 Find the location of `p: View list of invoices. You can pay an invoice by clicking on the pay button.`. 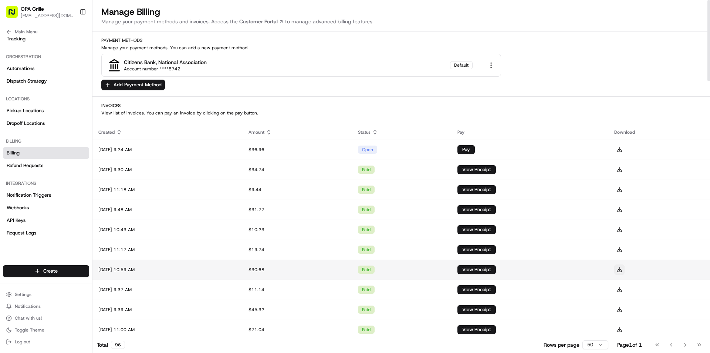

p: View list of invoices. You can pay an invoice by clicking on the pay button. is located at coordinates (401, 113).